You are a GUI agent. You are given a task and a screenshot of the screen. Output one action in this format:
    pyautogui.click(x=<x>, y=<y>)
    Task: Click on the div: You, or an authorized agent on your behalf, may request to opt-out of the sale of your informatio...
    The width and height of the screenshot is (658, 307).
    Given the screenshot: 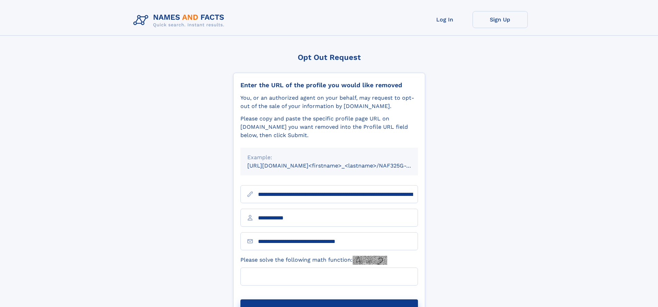 What is the action you would take?
    pyautogui.click(x=329, y=102)
    